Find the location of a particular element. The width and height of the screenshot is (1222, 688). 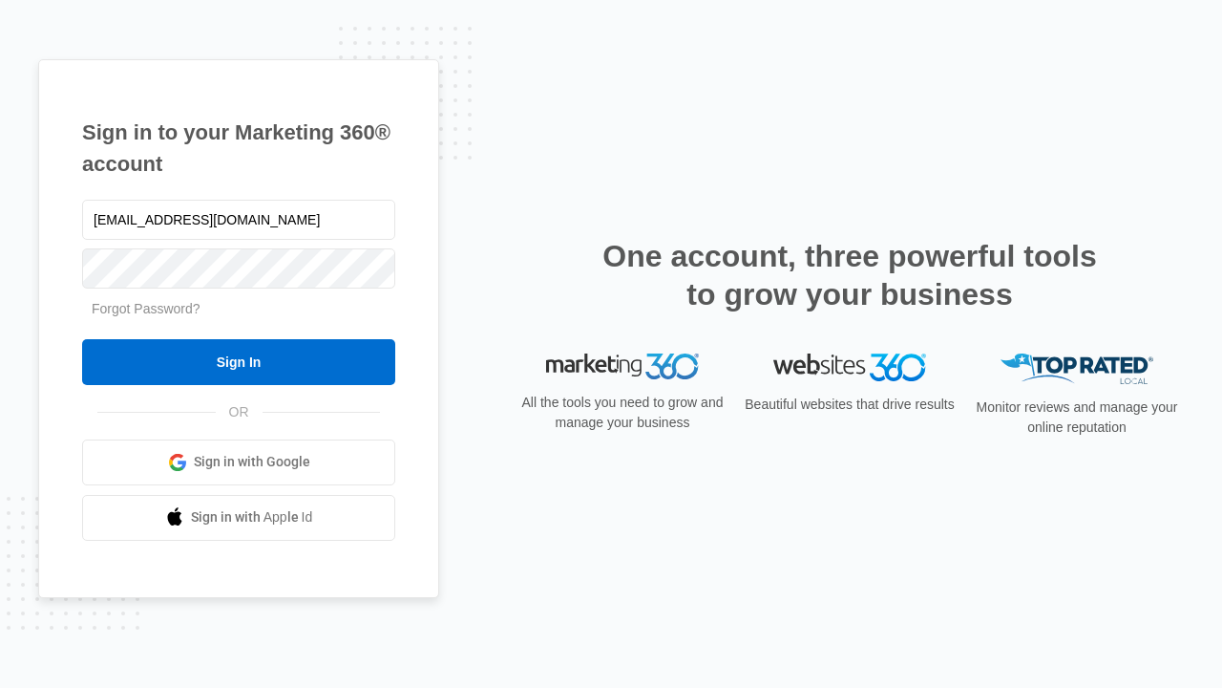

img: Top Rated Local is located at coordinates (1077, 369).